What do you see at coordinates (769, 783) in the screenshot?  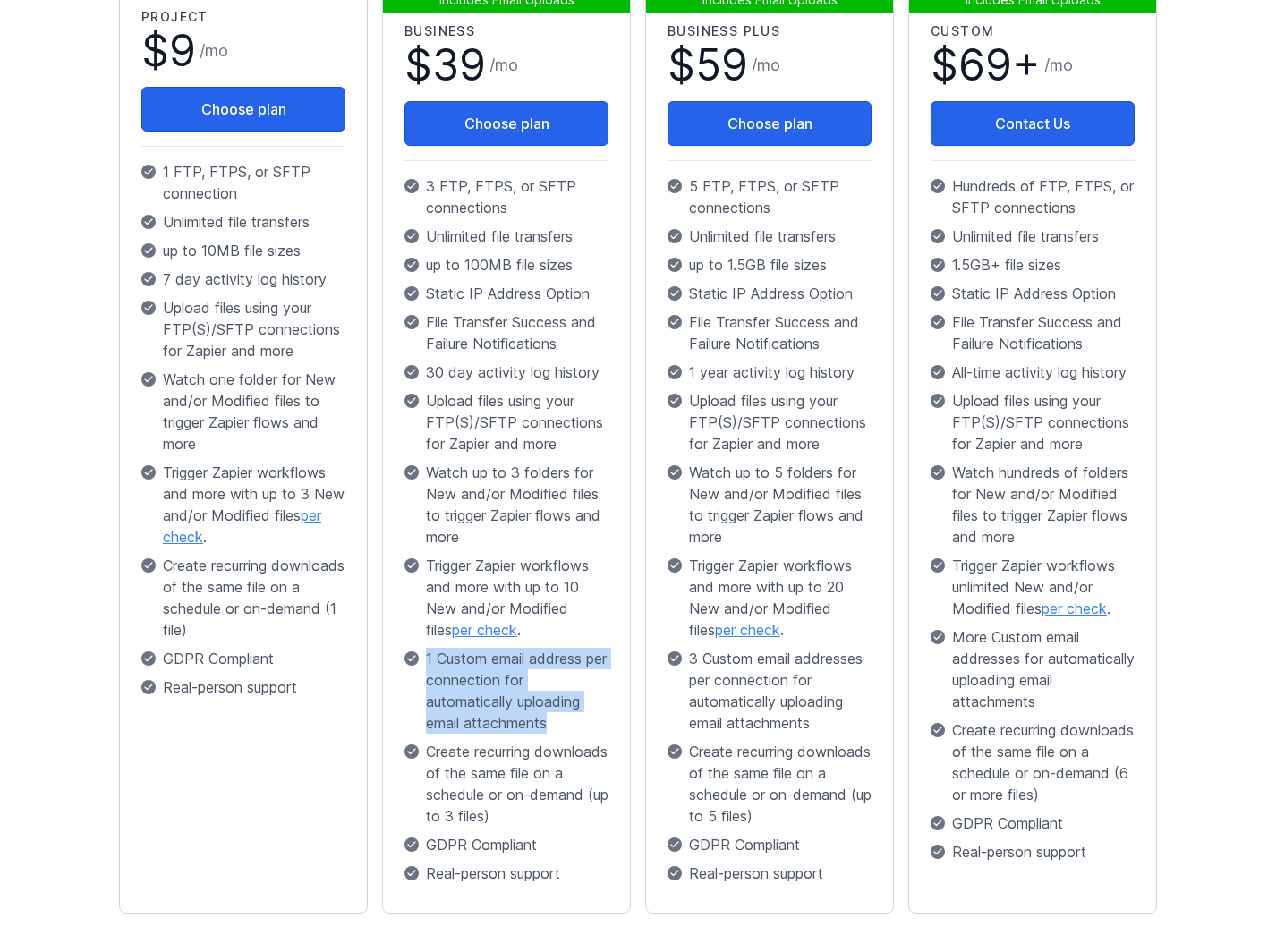 I see `p: Create recurring downloads of the same file on a schedule or on-demand (up to 5 files)` at bounding box center [769, 783].